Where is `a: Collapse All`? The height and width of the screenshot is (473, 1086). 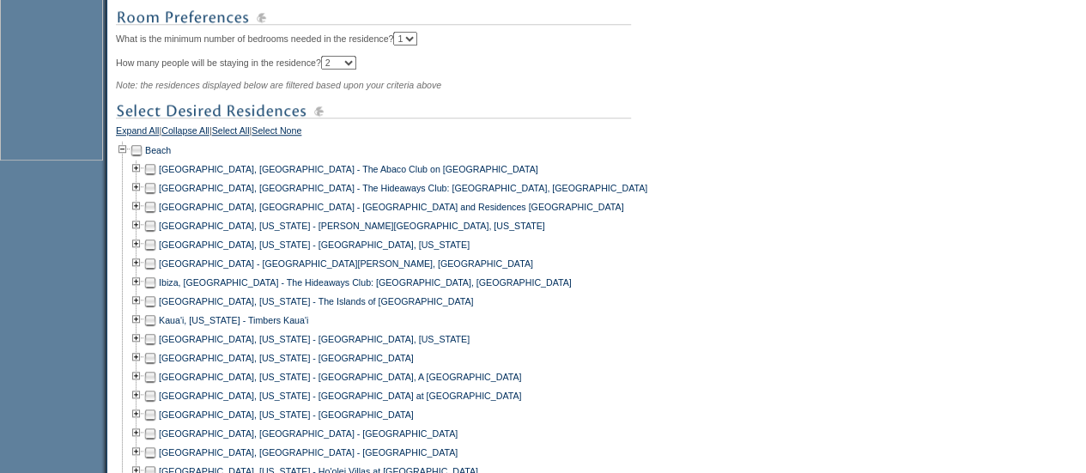
a: Collapse All is located at coordinates (185, 133).